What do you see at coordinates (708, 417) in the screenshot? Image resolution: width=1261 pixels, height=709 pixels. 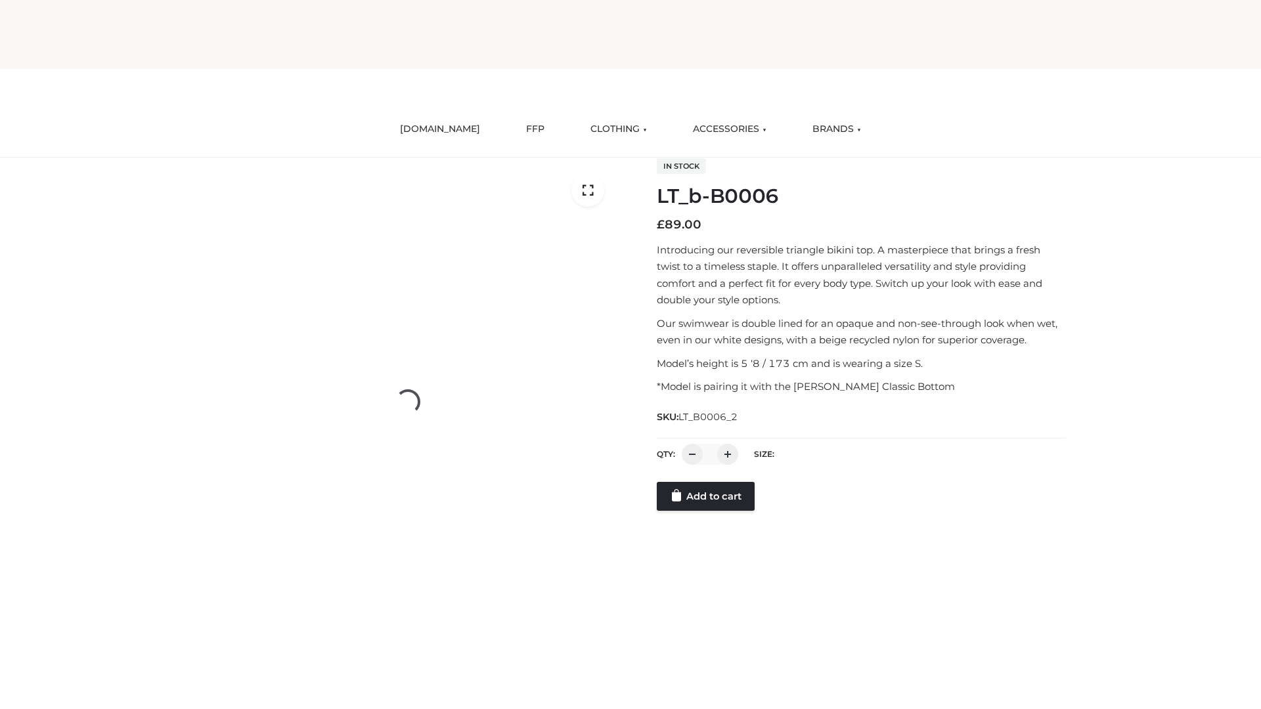 I see `span: LT_B0006_2` at bounding box center [708, 417].